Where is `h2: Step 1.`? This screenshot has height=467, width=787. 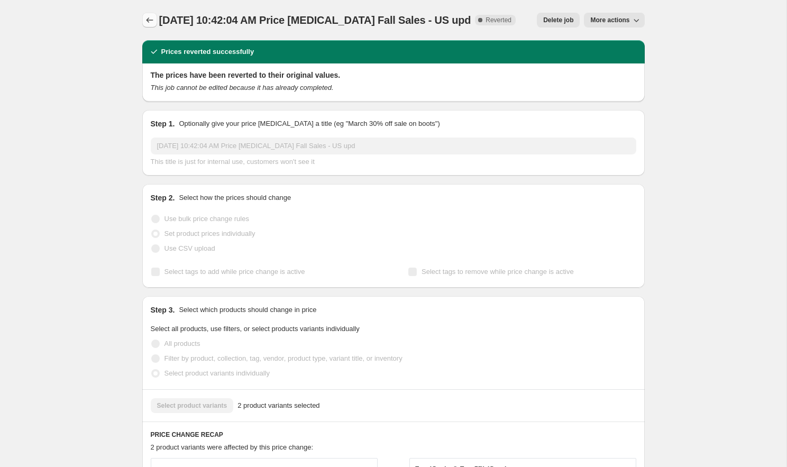 h2: Step 1. is located at coordinates (163, 124).